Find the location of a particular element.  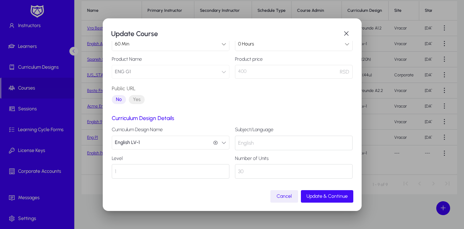

span: English LV-1 is located at coordinates (127, 143).